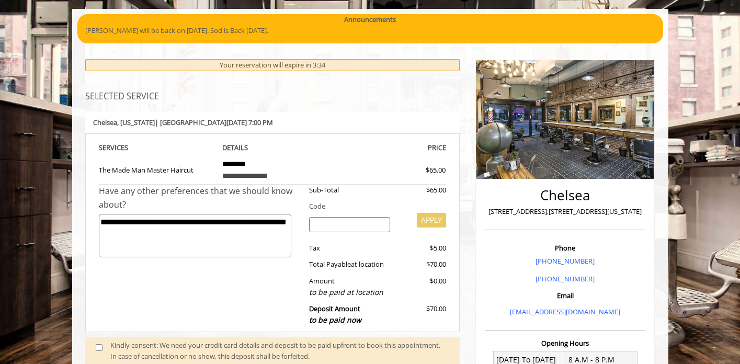  I want to click on div: Kindly consent: We need your credit card details and deposit to be paid upfront to book this appo..., so click(280, 351).